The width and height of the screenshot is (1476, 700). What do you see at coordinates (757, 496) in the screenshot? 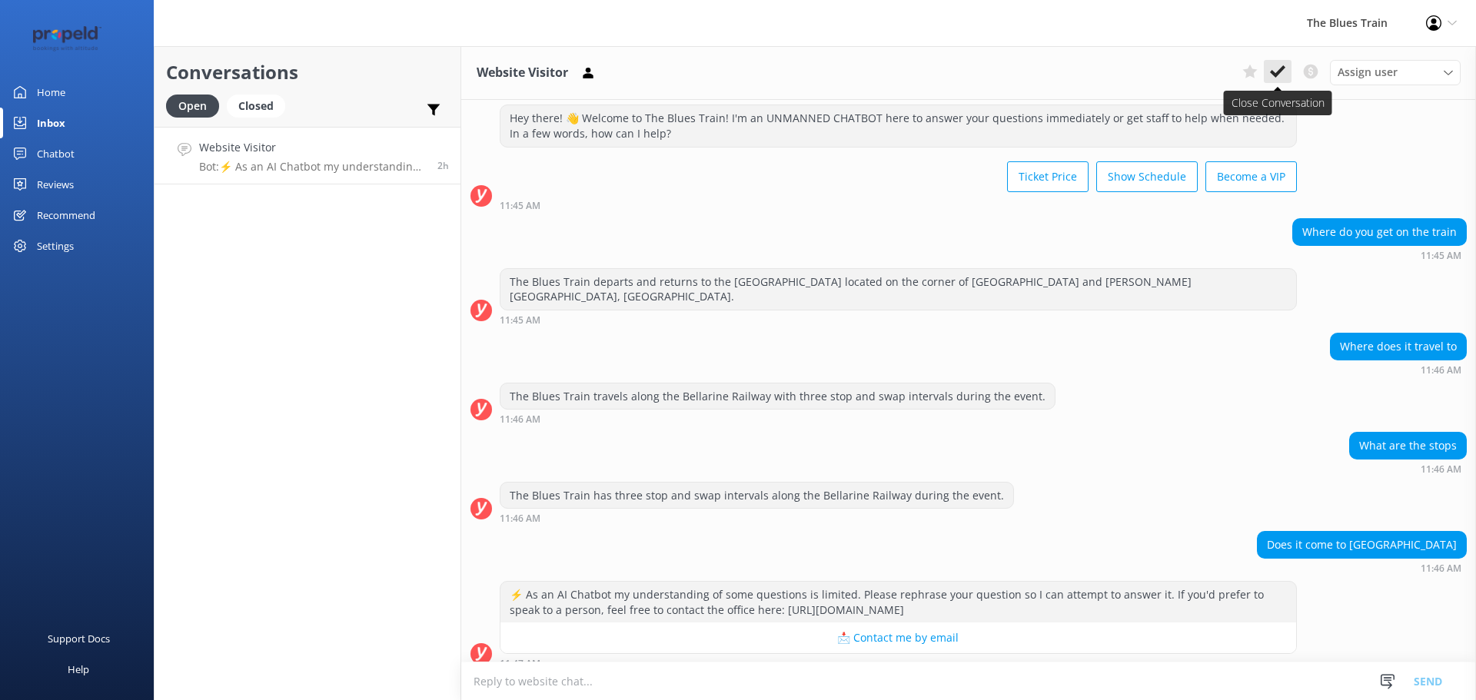
I see `div: The Blues Train has three stop and swap intervals along the Bellarine Railway during the event.` at bounding box center [757, 496].